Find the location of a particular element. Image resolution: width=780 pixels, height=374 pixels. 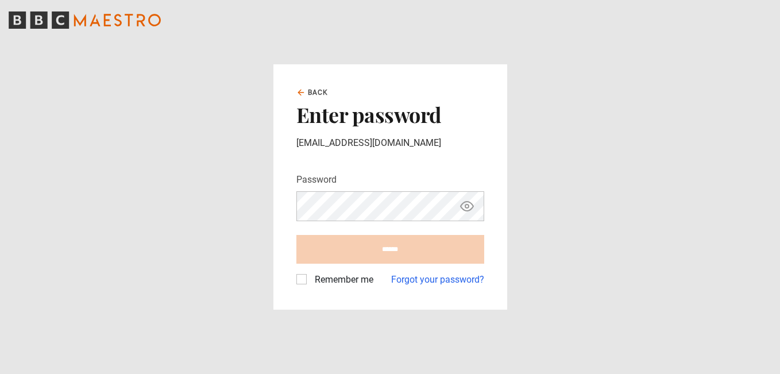

svg: BBC Maestro is located at coordinates (84, 20).